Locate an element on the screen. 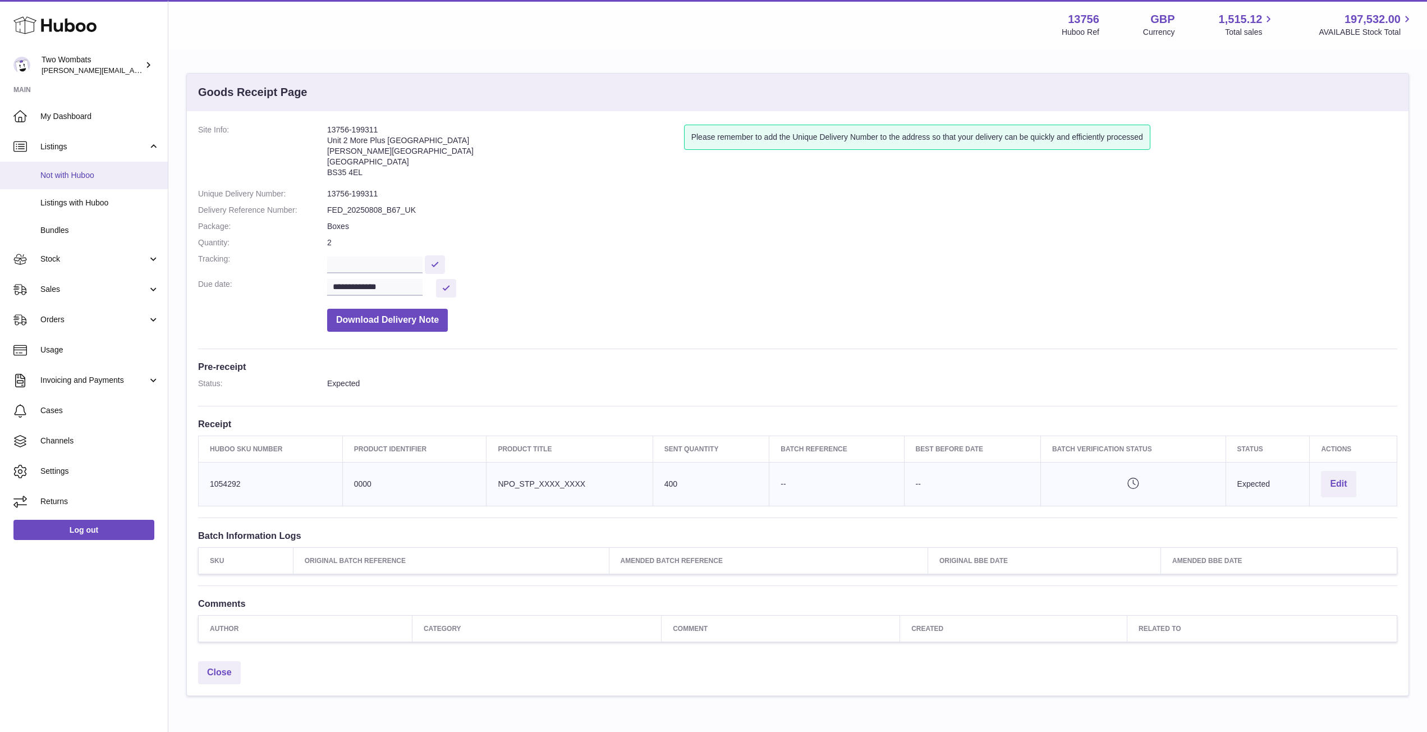 The image size is (1427, 732). span: AVAILABLE Stock Total is located at coordinates (1366, 32).